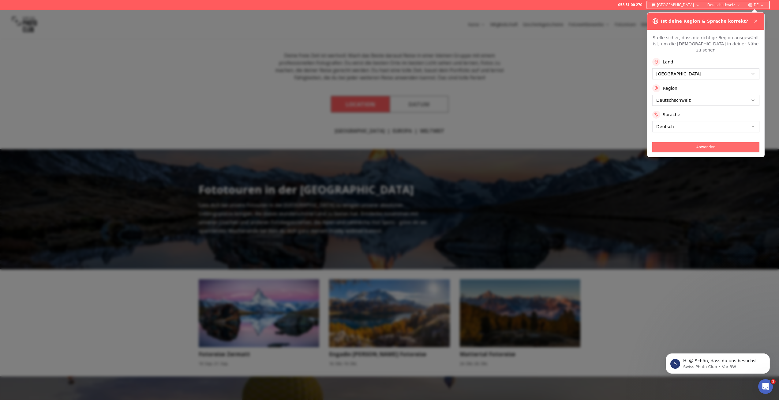 This screenshot has height=400, width=779. Describe the element at coordinates (668, 62) in the screenshot. I see `label: Land` at that location.